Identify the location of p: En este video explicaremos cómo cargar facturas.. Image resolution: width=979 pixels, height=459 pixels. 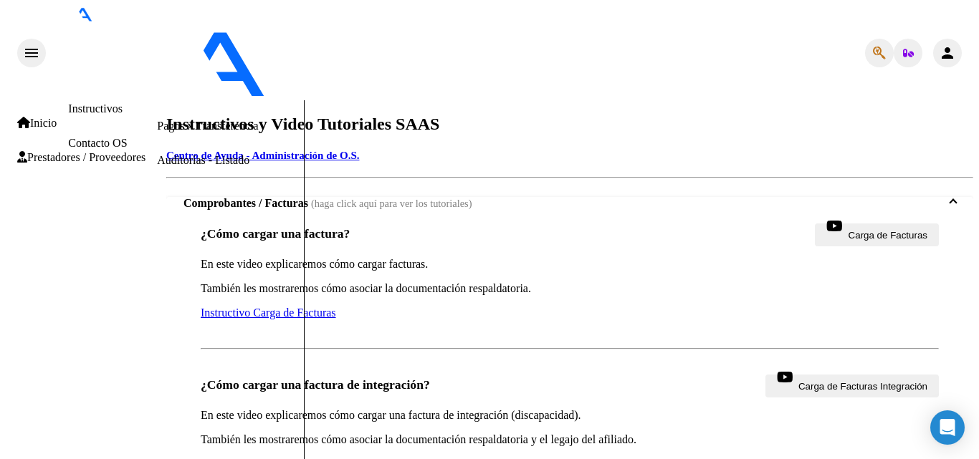
(570, 264).